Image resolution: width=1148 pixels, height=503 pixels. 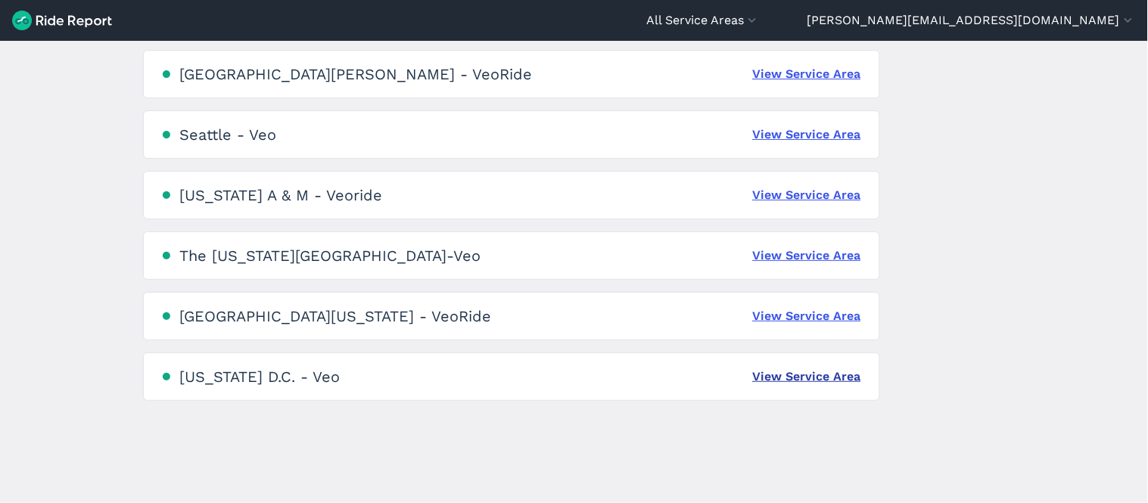 What do you see at coordinates (703, 20) in the screenshot?
I see `button: All Service Areas` at bounding box center [703, 20].